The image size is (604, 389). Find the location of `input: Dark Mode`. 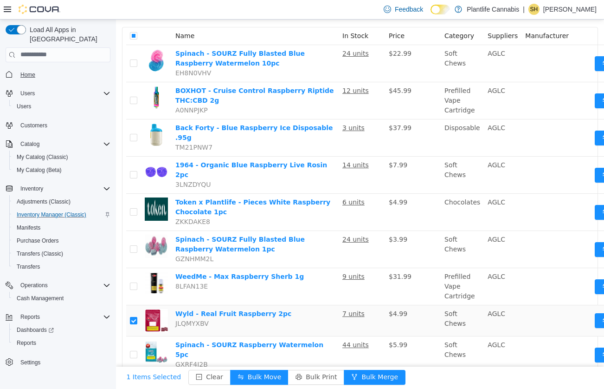

input: Dark Mode is located at coordinates (441, 9).